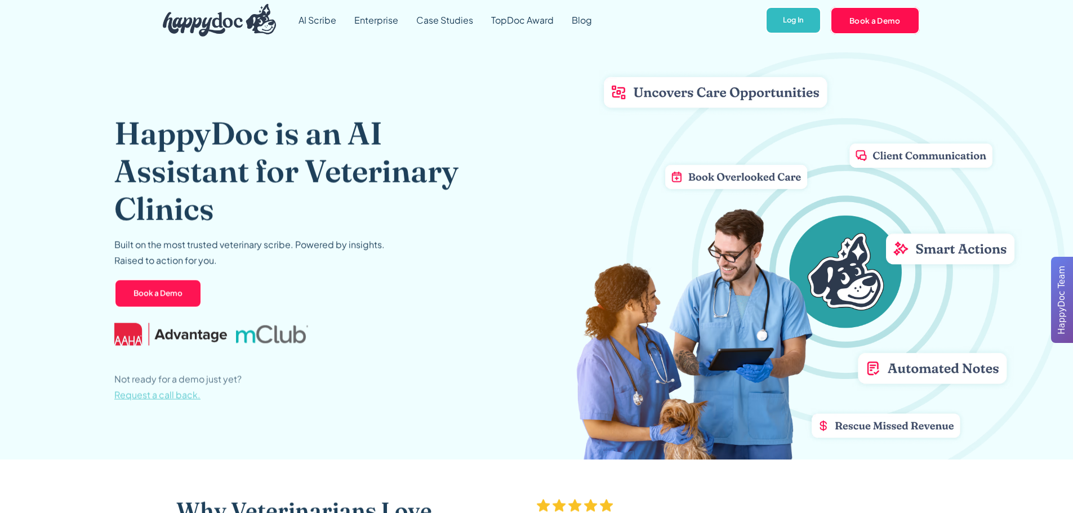 This screenshot has height=513, width=1073. What do you see at coordinates (250, 252) in the screenshot?
I see `p: Built on the most trusted veterinary scribe. Powered by insights. Raised to action for you.` at bounding box center [250, 252].